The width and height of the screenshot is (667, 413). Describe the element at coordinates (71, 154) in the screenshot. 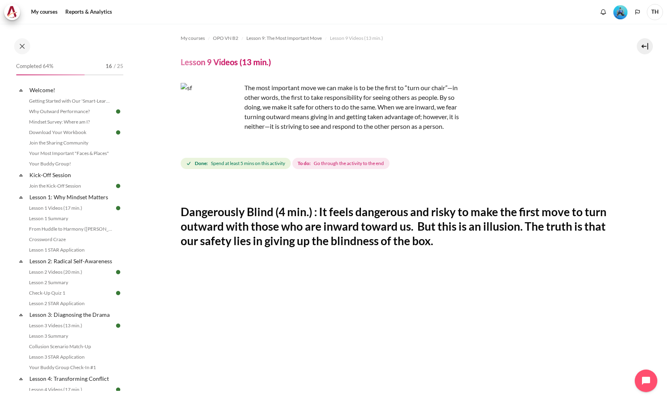

I see `a: Your Most Important "Faces & Places"` at that location.